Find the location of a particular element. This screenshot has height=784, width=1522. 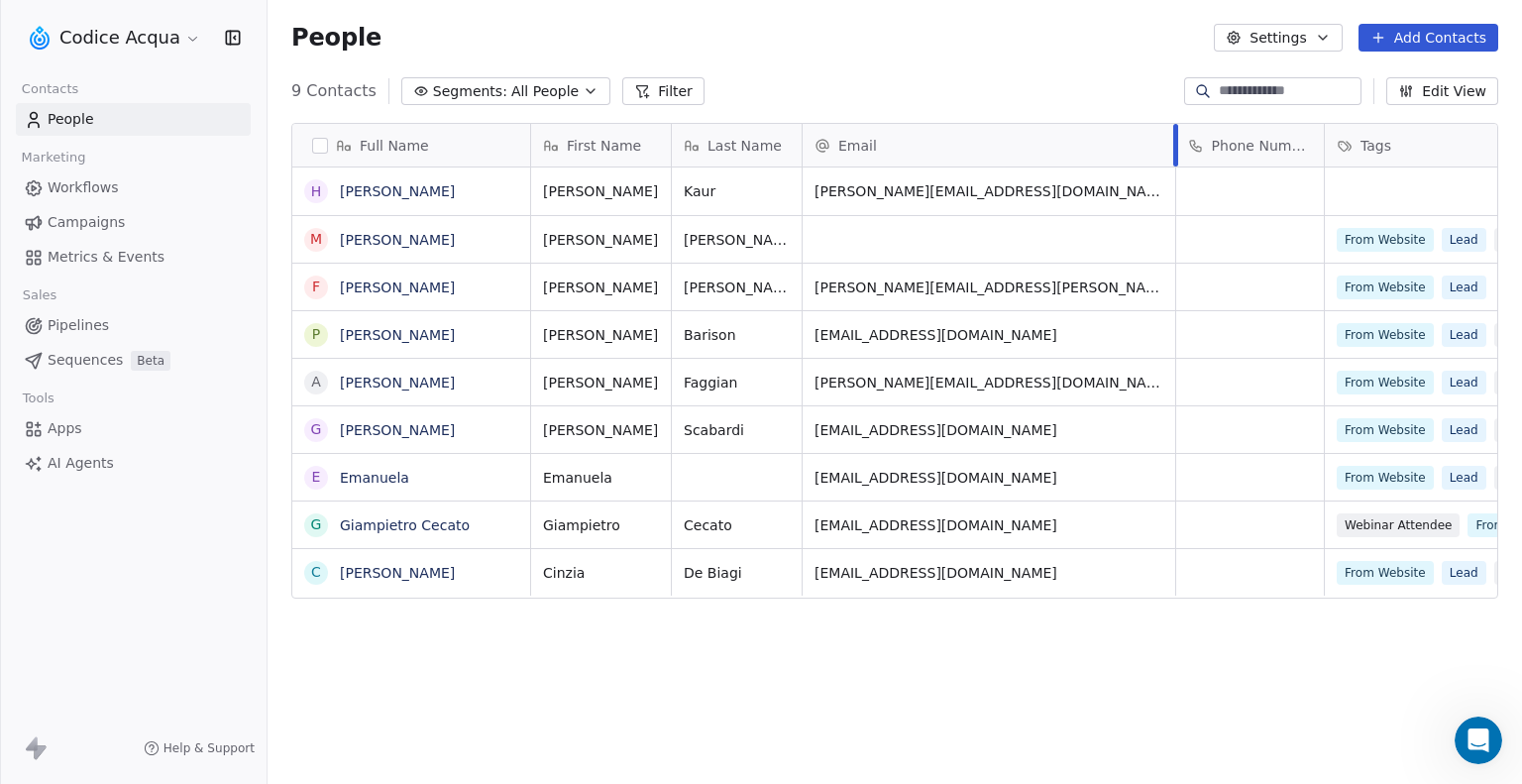

span: 9 Contacts is located at coordinates (334, 91).